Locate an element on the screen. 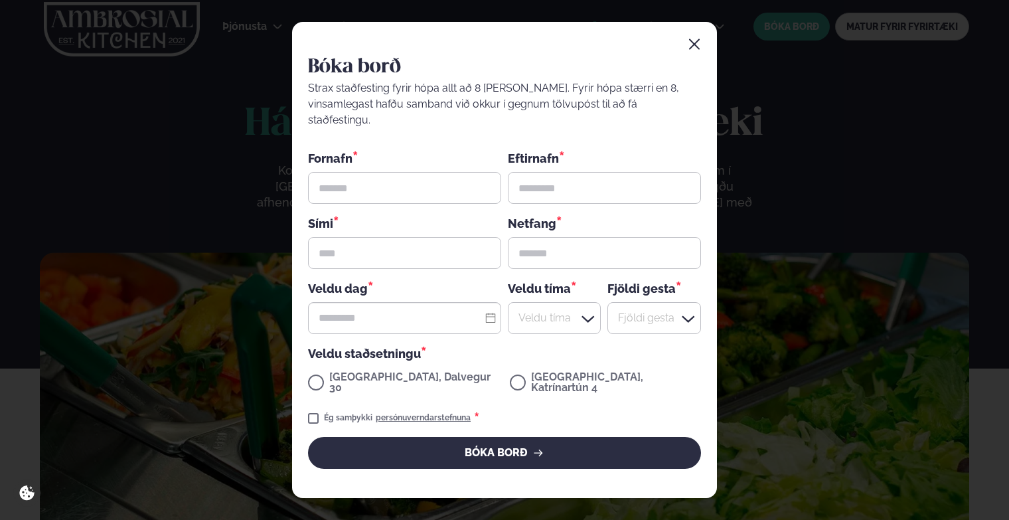 This screenshot has width=1009, height=520. div: Veldu staðsetningu is located at coordinates (504, 352).